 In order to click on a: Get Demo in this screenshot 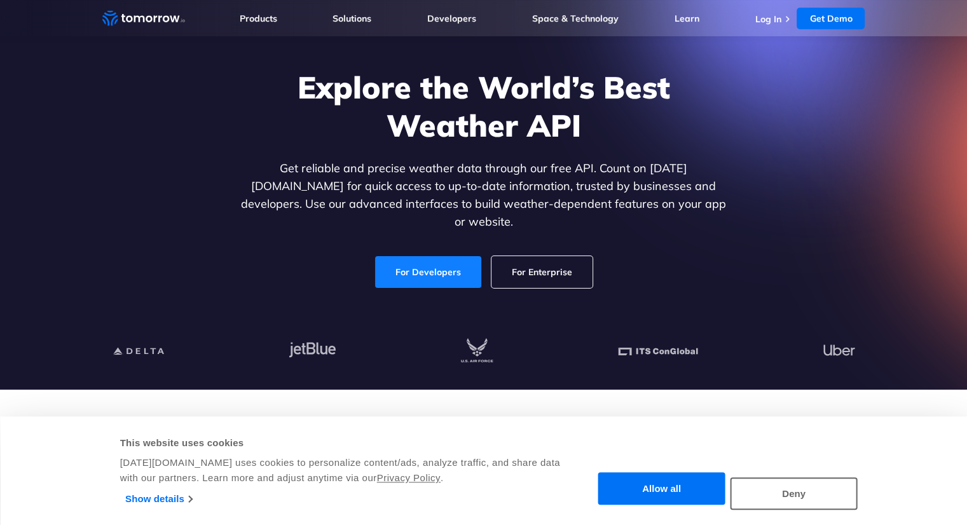, I will do `click(830, 18)`.